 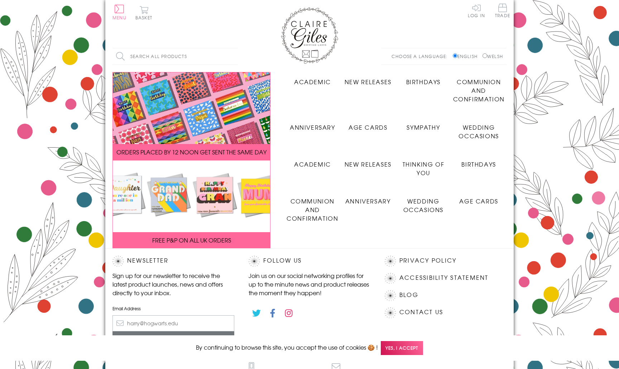 I want to click on p: Sign up for our newsletter to receive the latest product launches, news and offers directly to yo..., so click(x=173, y=284).